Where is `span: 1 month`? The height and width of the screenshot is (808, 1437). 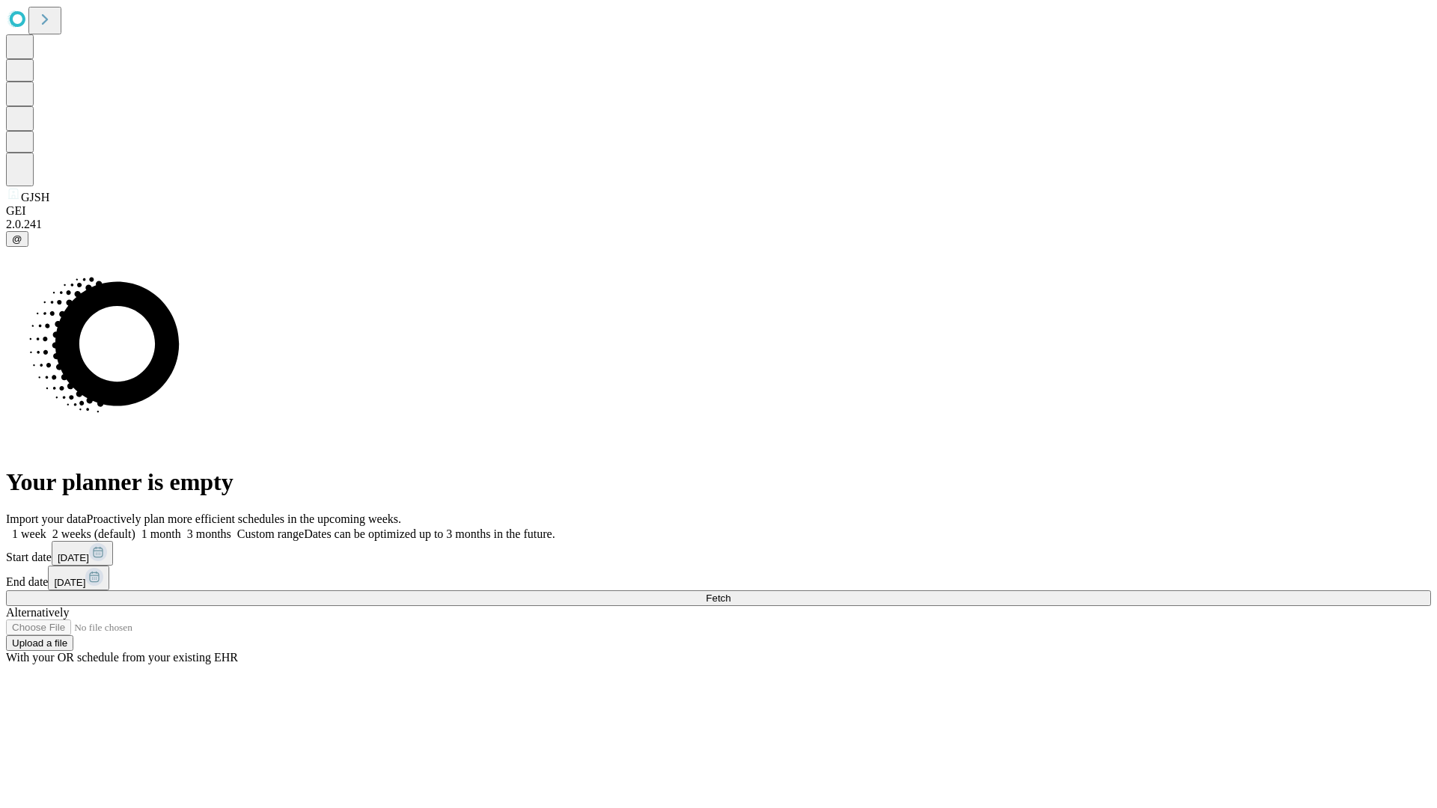 span: 1 month is located at coordinates (161, 534).